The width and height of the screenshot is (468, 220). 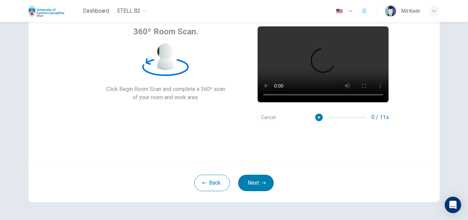 What do you see at coordinates (380, 117) in the screenshot?
I see `span: 0 / 11s` at bounding box center [380, 117].